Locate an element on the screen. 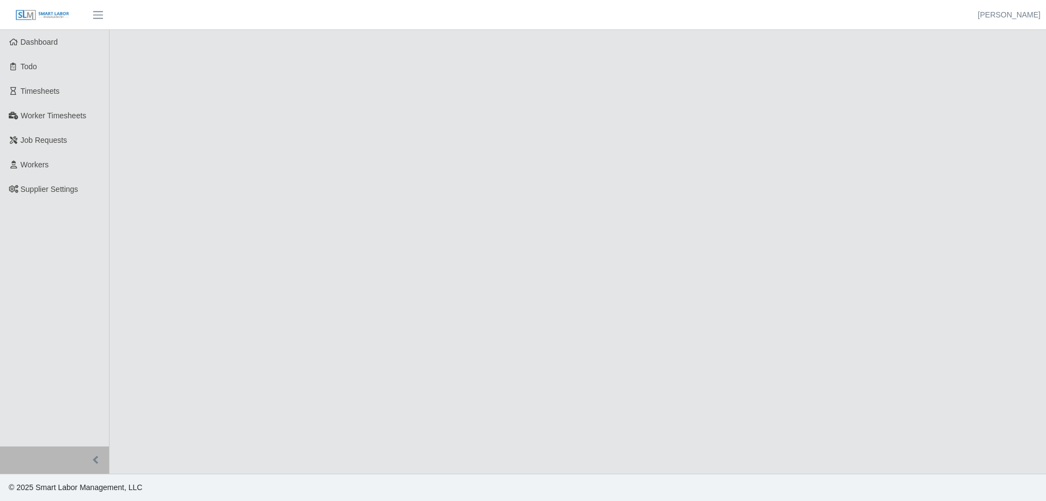 This screenshot has width=1046, height=501. span: Todo is located at coordinates (29, 66).